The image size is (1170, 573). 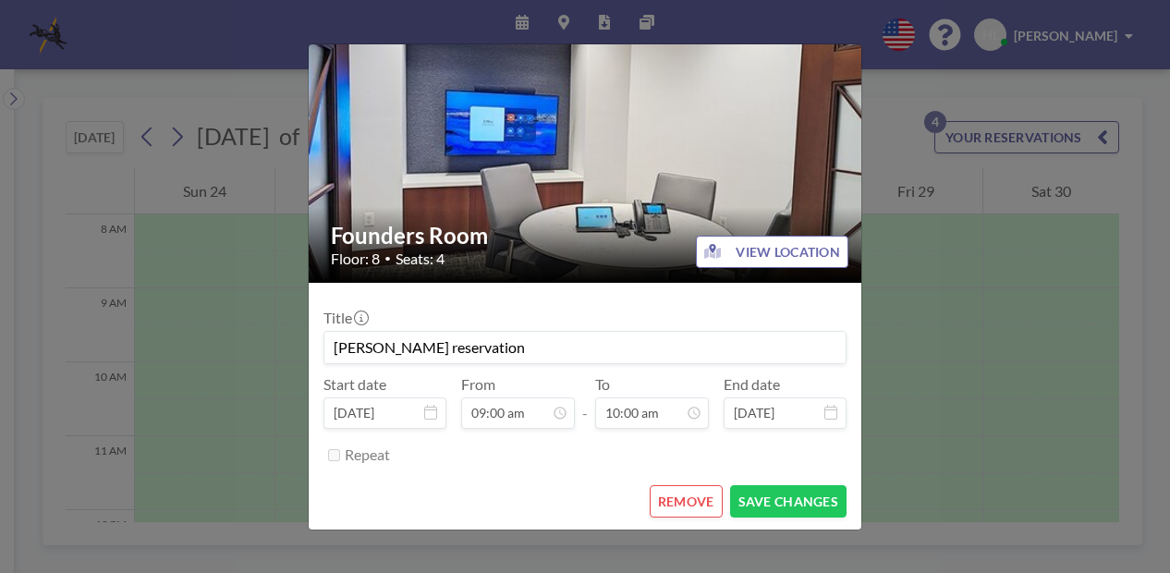 What do you see at coordinates (345, 318) in the screenshot?
I see `label: Title` at bounding box center [345, 318].